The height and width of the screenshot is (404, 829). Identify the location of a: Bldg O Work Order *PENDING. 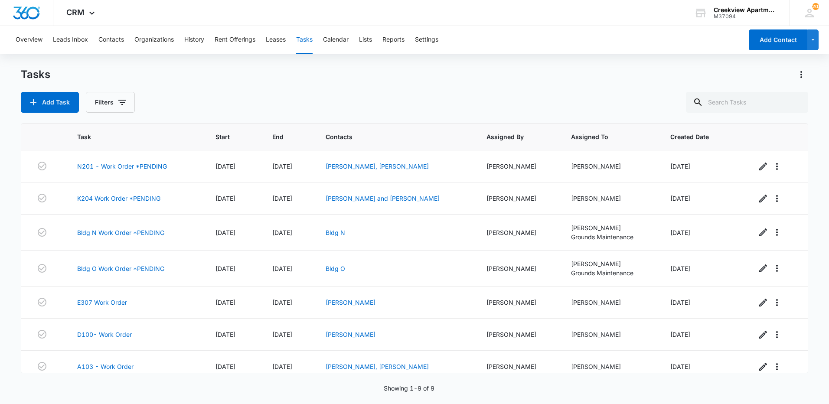
(120, 268).